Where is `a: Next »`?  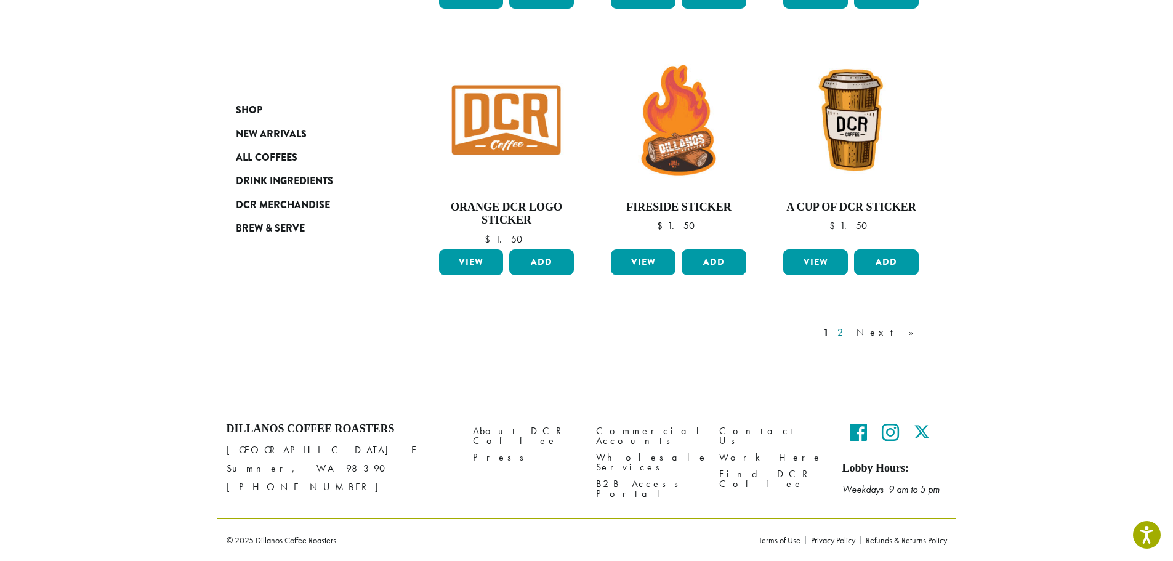 a: Next » is located at coordinates (889, 333).